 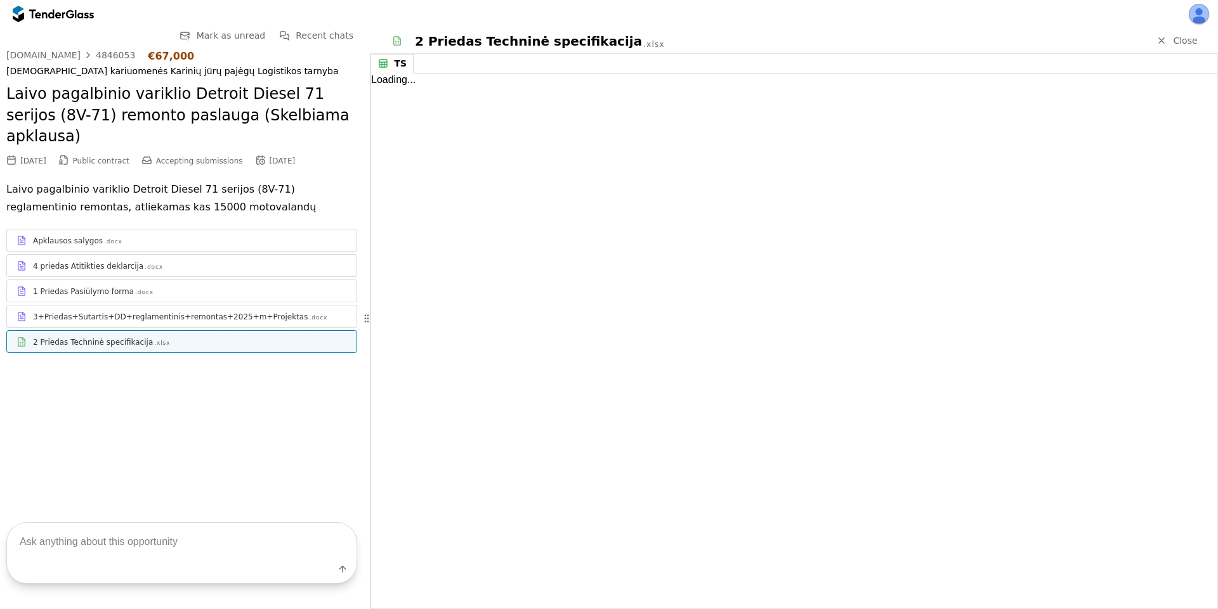 I want to click on div: 1 Priedas Pasiūlymo forma, so click(x=83, y=292).